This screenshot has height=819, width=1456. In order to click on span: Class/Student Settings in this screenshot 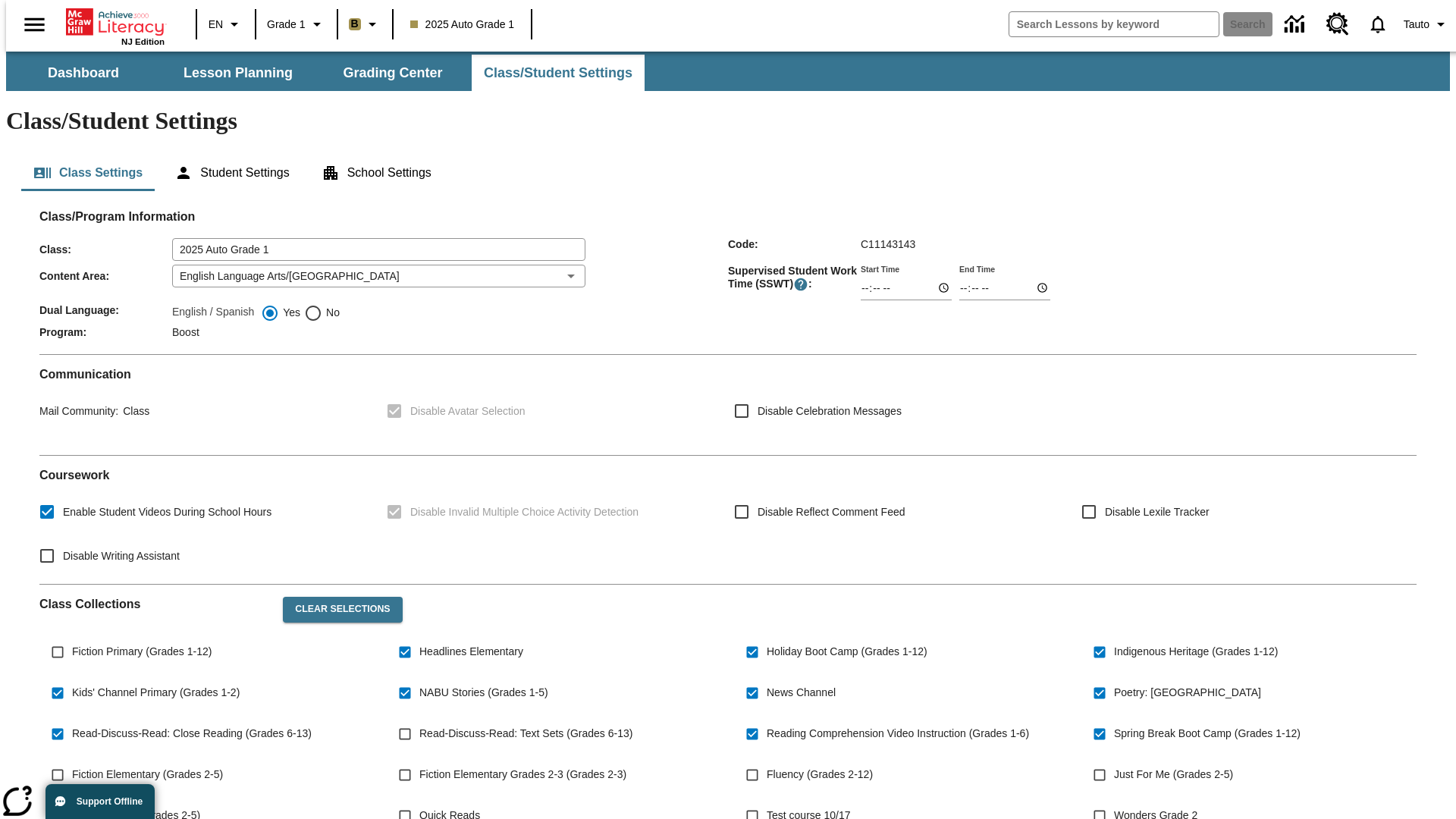, I will do `click(558, 73)`.